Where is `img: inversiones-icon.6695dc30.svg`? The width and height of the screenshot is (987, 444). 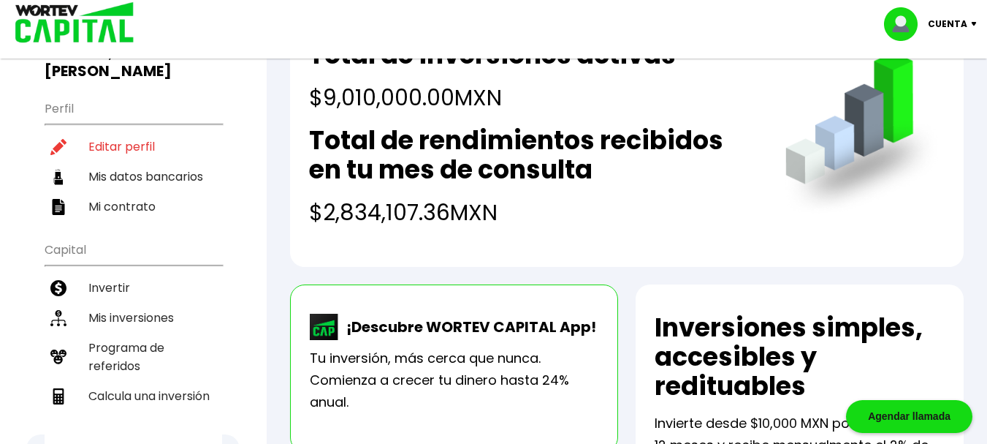 img: inversiones-icon.6695dc30.svg is located at coordinates (58, 318).